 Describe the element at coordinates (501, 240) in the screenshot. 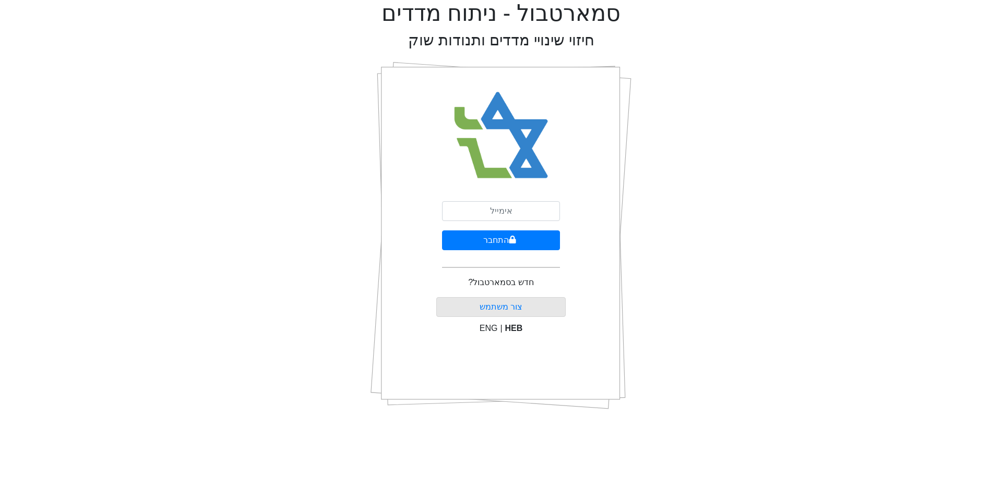

I see `button: התחבר` at that location.